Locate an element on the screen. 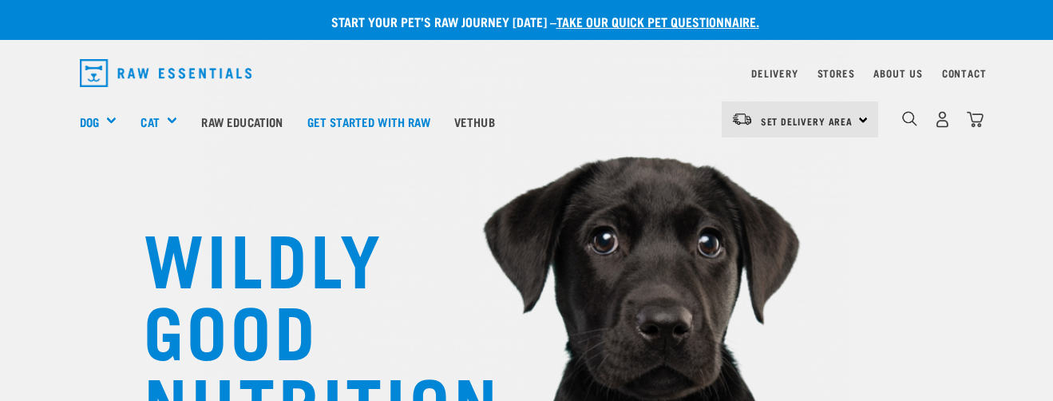 This screenshot has height=401, width=1053. a: Raw Education is located at coordinates (242, 121).